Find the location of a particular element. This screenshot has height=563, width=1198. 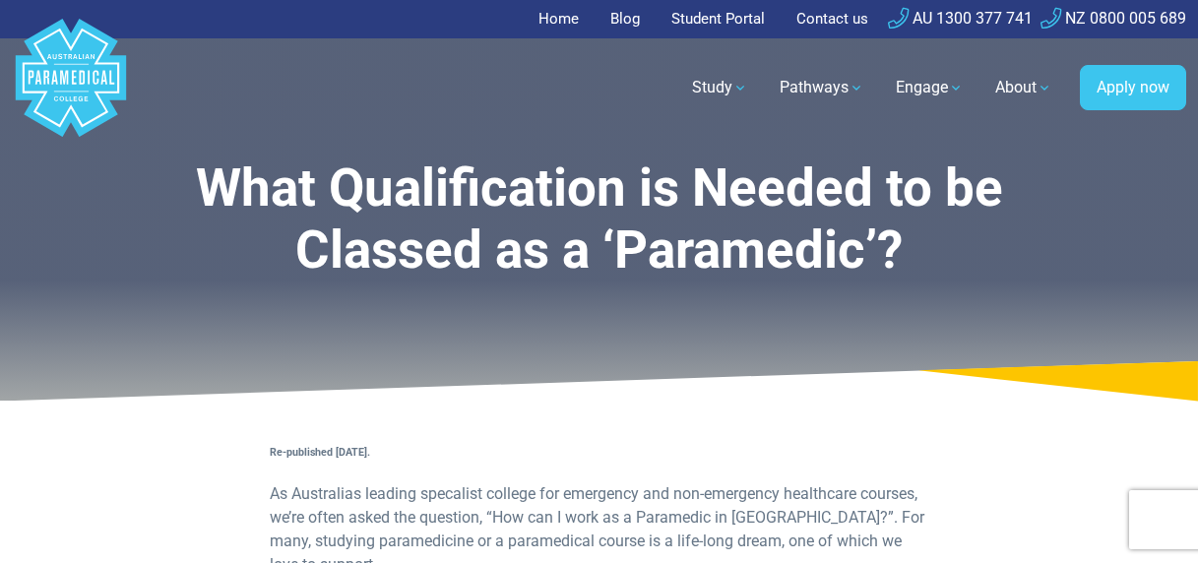

h1: What Qualification is Needed to be Classed as a ‘Paramedic’? is located at coordinates (599, 220).